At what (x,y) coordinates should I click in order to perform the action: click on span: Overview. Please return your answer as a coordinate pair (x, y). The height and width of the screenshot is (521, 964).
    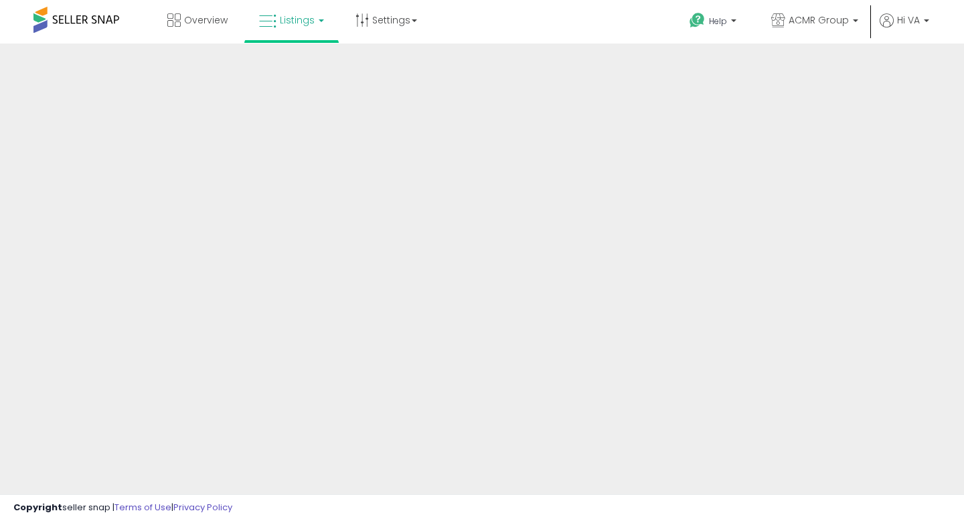
    Looking at the image, I should click on (205, 20).